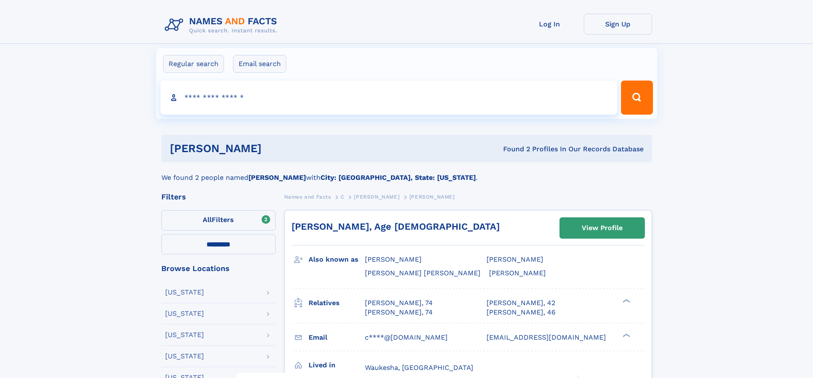  Describe the element at coordinates (636, 98) in the screenshot. I see `button: Search Button` at that location.